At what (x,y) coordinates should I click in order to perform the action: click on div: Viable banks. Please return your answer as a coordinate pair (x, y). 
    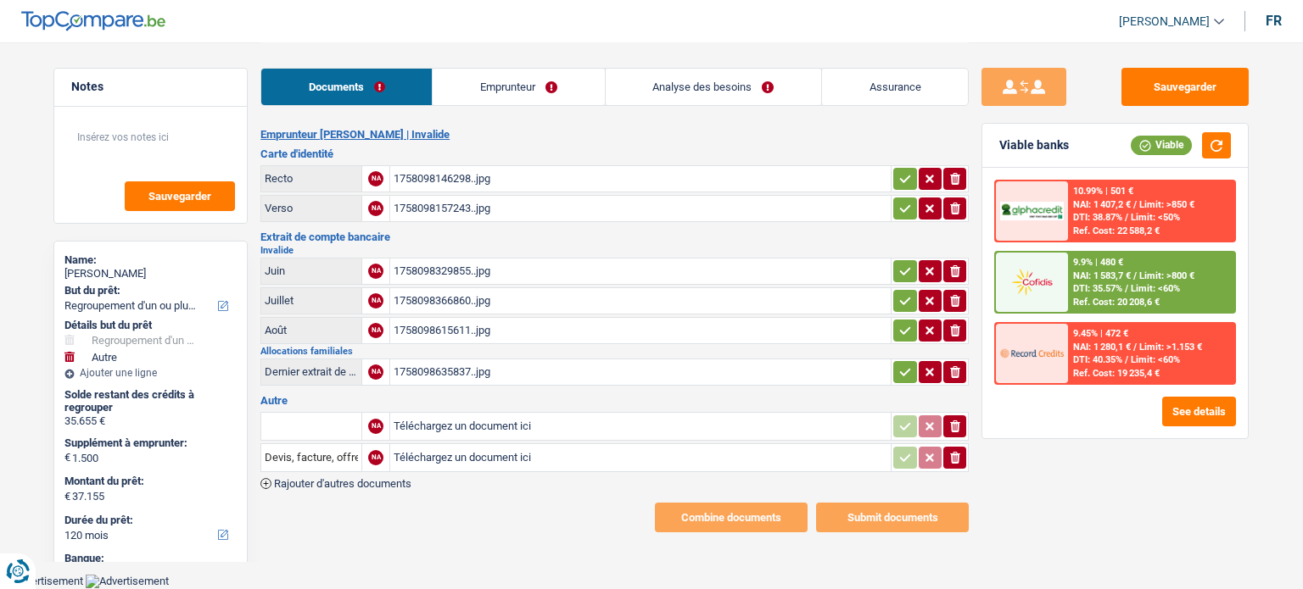
    Looking at the image, I should click on (1034, 145).